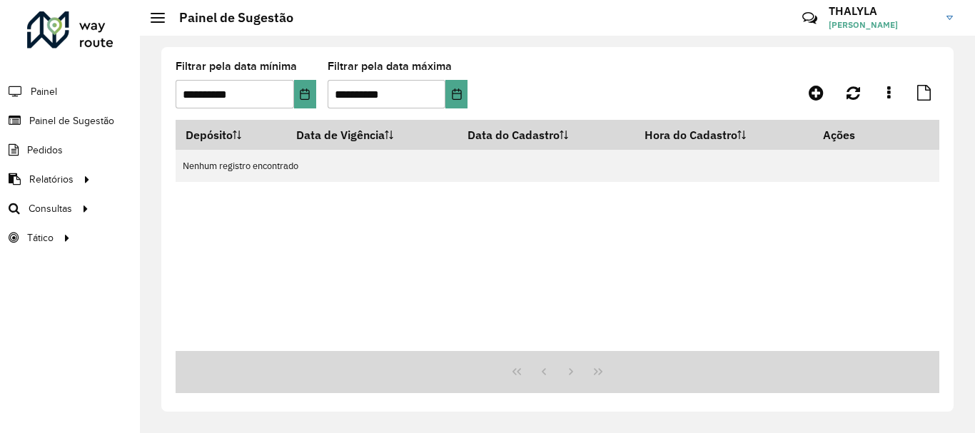  What do you see at coordinates (372, 135) in the screenshot?
I see `th: Data de Vigência` at bounding box center [372, 135].